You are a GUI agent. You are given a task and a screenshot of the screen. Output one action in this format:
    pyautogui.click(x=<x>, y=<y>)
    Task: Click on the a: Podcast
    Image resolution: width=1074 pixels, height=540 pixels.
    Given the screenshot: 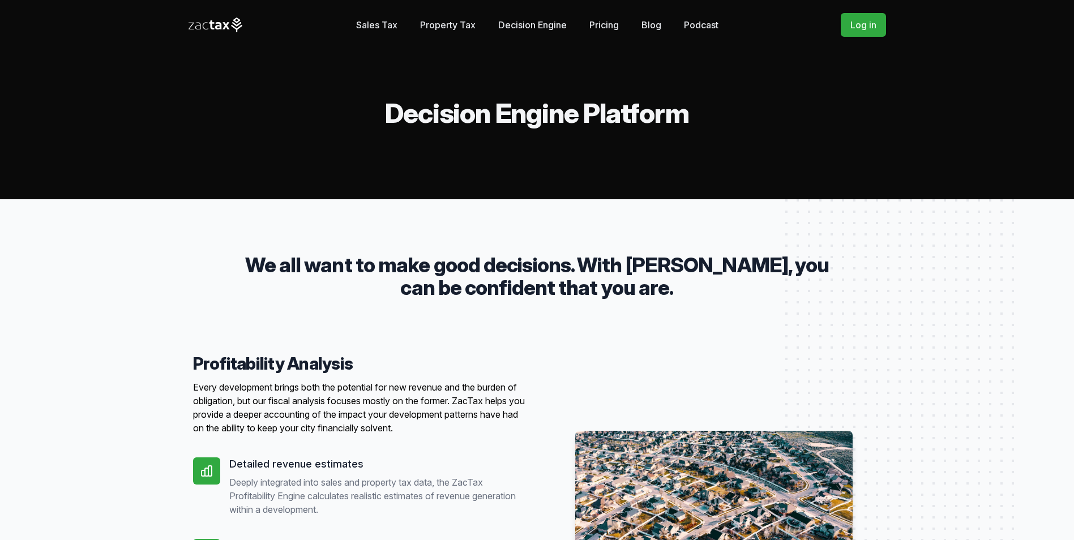 What is the action you would take?
    pyautogui.click(x=701, y=25)
    